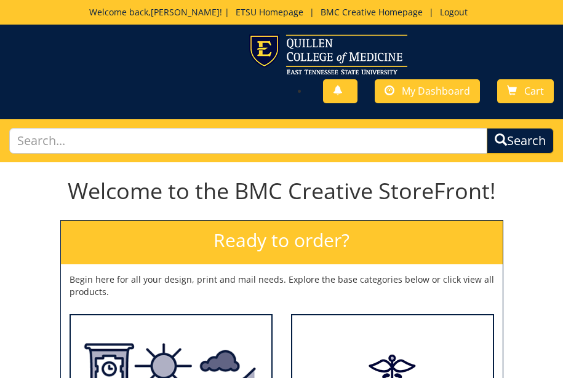 The image size is (563, 378). I want to click on p: Welcome back, ! | | |, so click(281, 12).